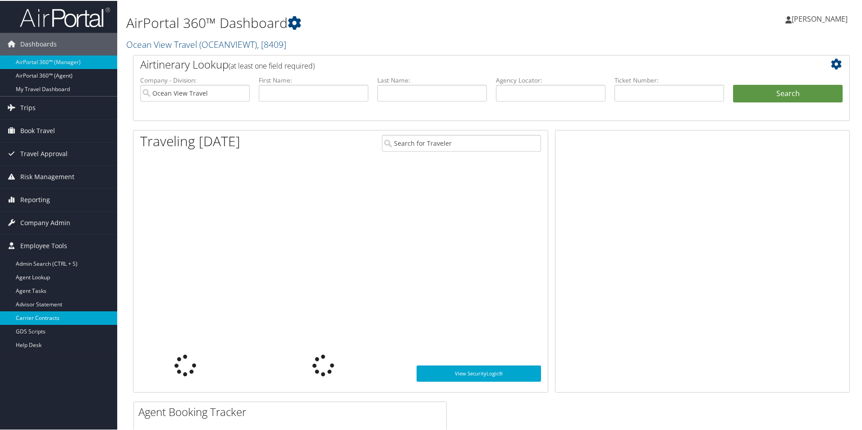 Image resolution: width=862 pixels, height=430 pixels. Describe the element at coordinates (44, 153) in the screenshot. I see `span: Travel Approval` at that location.